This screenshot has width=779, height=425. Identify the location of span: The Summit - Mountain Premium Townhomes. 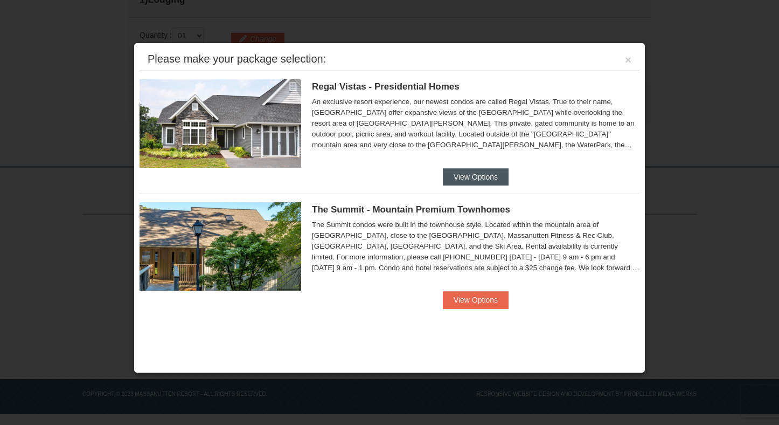
(411, 209).